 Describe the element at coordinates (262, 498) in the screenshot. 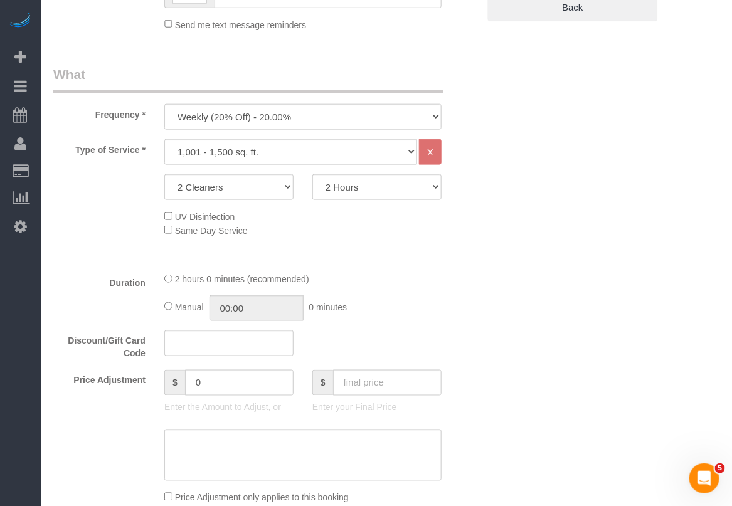

I see `span: Price Adjustment only applies to this booking` at that location.